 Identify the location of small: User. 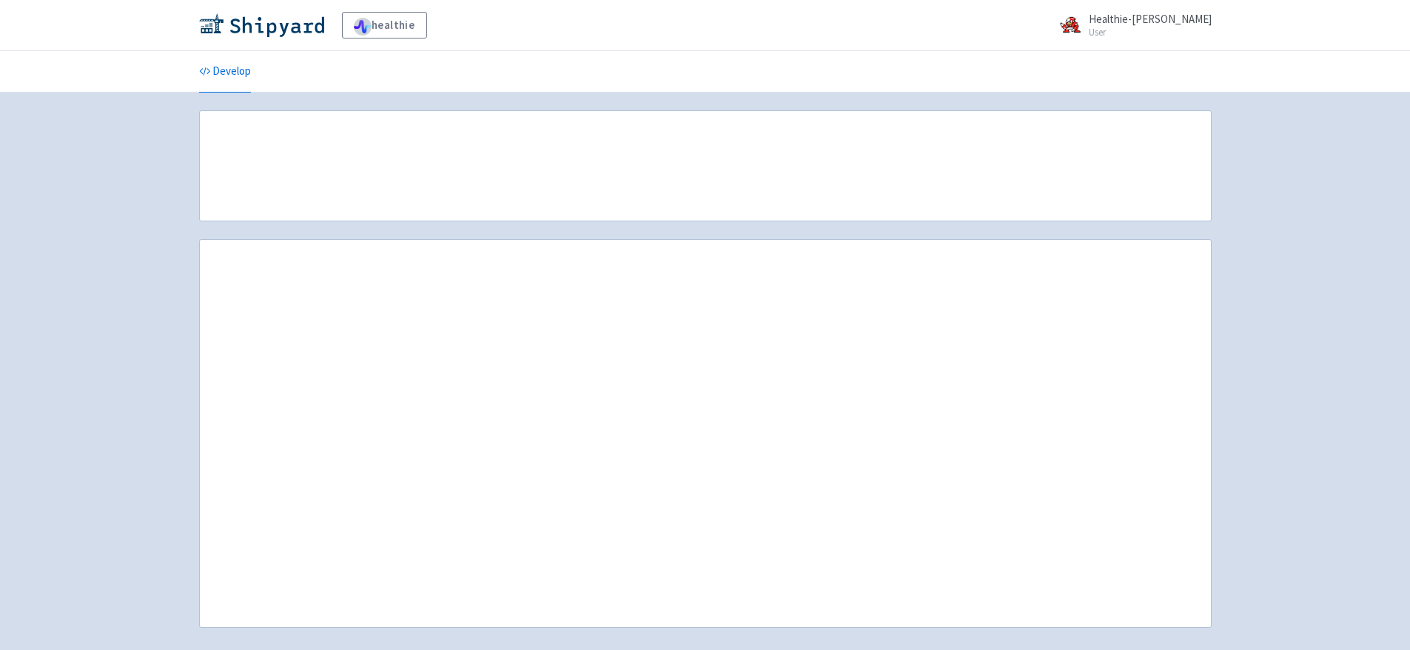
(1150, 32).